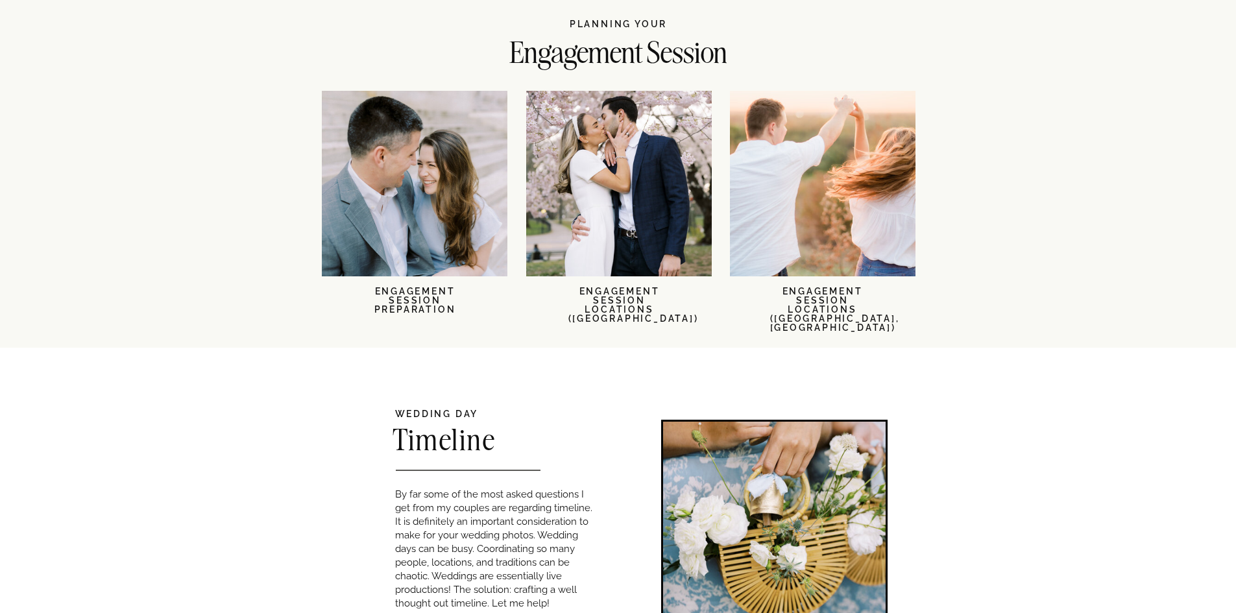 This screenshot has height=613, width=1236. I want to click on h2: PLANNING YOUR, so click(618, 25).